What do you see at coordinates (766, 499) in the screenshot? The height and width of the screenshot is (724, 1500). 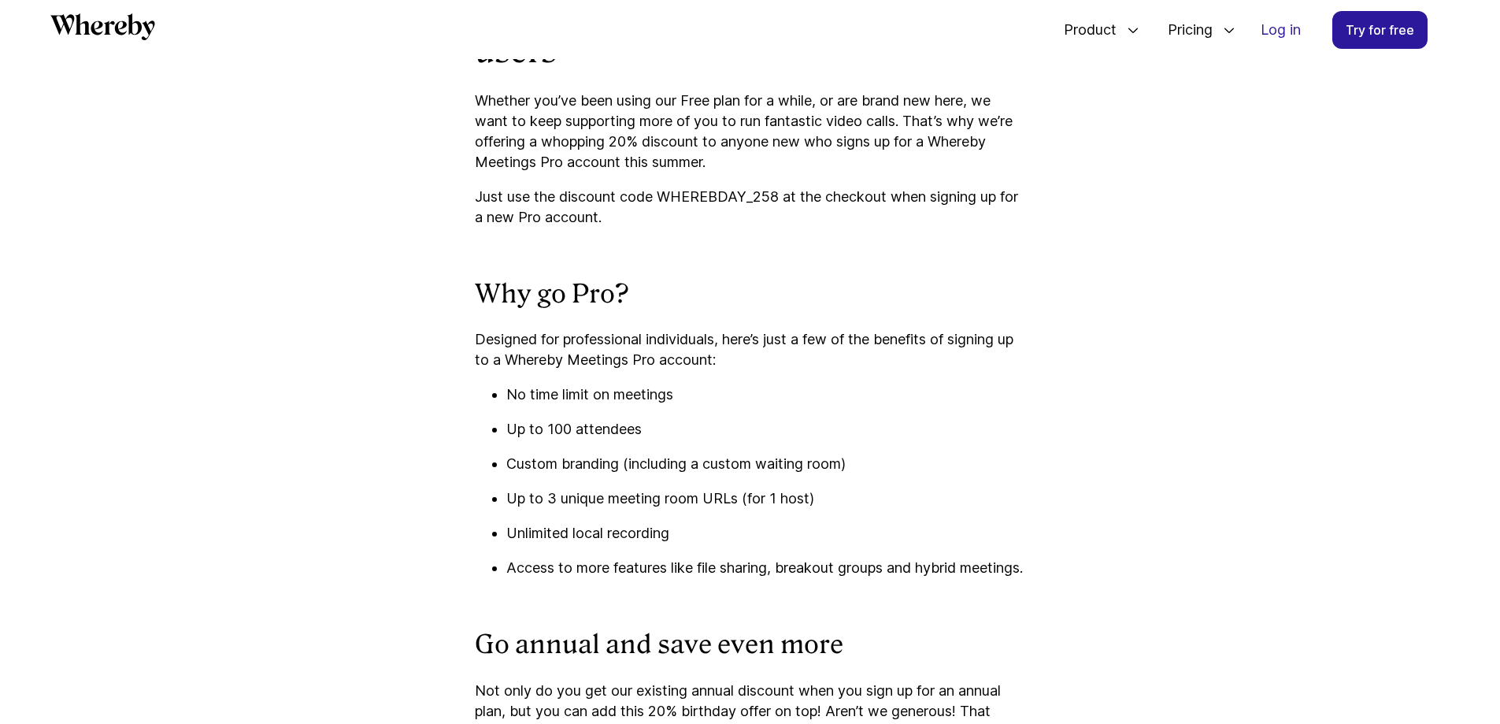 I see `p: Up to 3 unique meeting room URLs (for 1 host)` at bounding box center [766, 499].